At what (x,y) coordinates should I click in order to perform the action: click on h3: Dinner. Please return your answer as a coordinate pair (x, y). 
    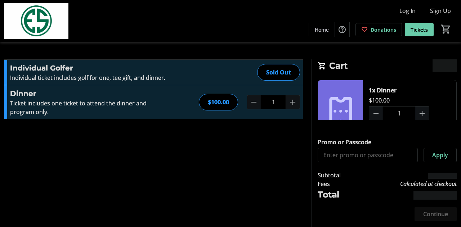
    Looking at the image, I should click on (89, 94).